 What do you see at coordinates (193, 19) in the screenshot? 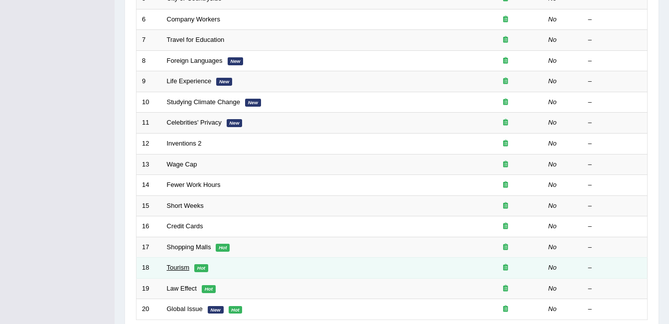
I see `a: Company Workers` at bounding box center [193, 19].